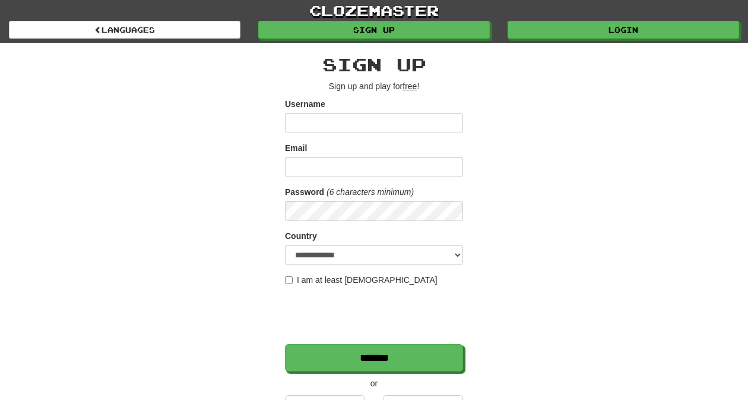  What do you see at coordinates (125, 30) in the screenshot?
I see `a: Languages` at bounding box center [125, 30].